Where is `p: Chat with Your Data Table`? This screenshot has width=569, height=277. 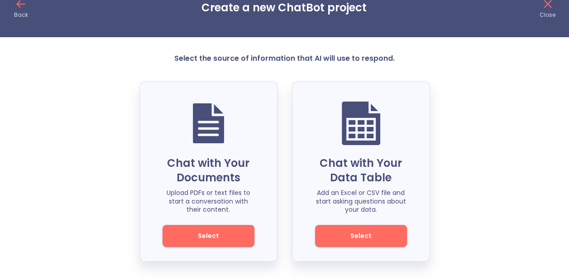 p: Chat with Your Data Table is located at coordinates (361, 170).